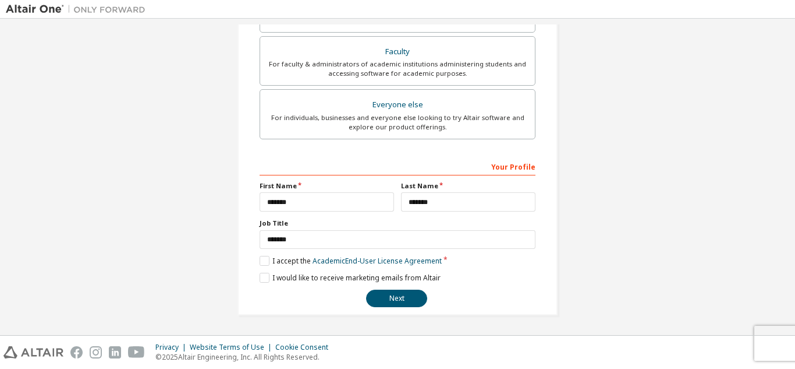 The width and height of the screenshot is (795, 369). Describe the element at coordinates (398, 122) in the screenshot. I see `div: For individuals, businesses and everyone else looking to try Altair software and explore our prod...` at that location.